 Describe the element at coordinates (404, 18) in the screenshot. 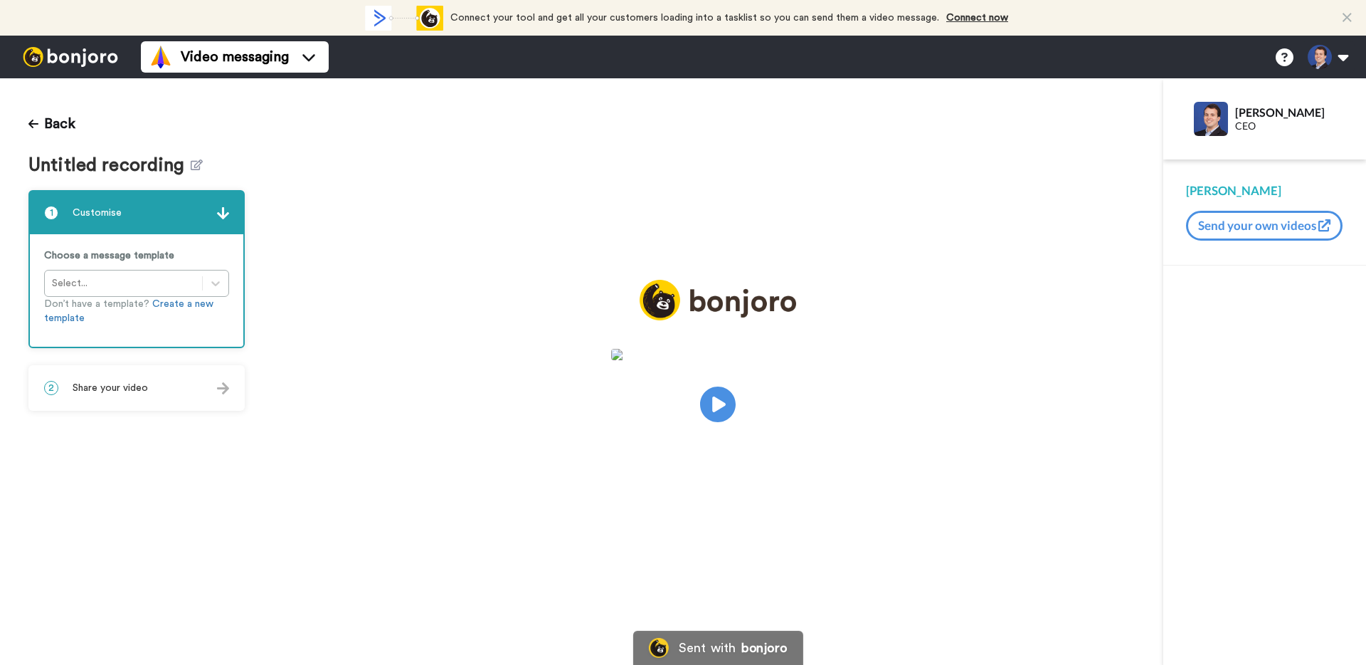

I see `div: animation` at that location.